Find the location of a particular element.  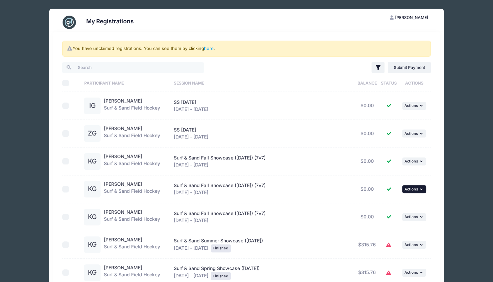

th: Participant Name: activate to sort column ascending is located at coordinates (126, 83).